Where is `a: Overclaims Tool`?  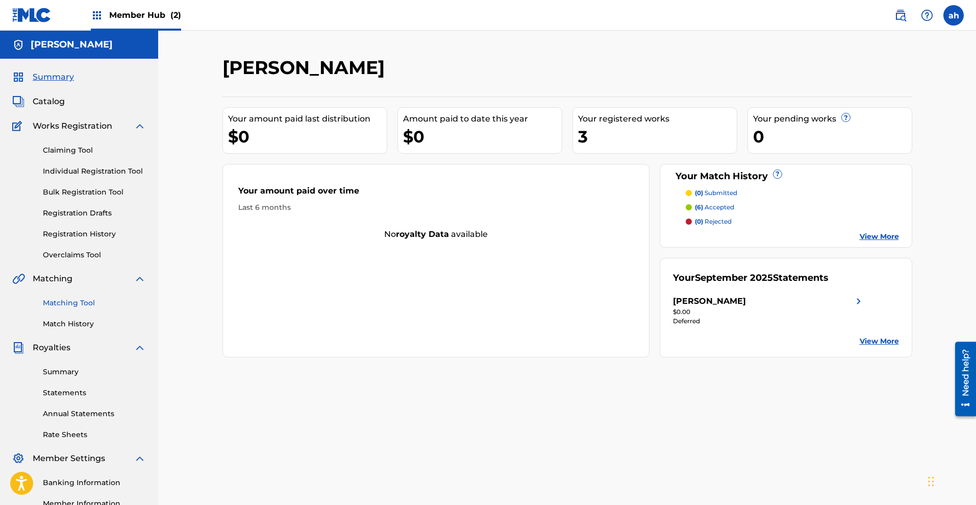
a: Overclaims Tool is located at coordinates (94, 255).